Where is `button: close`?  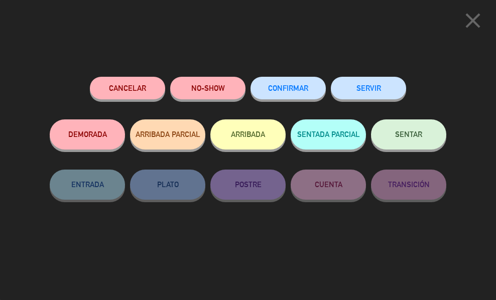
button: close is located at coordinates (473, 22).